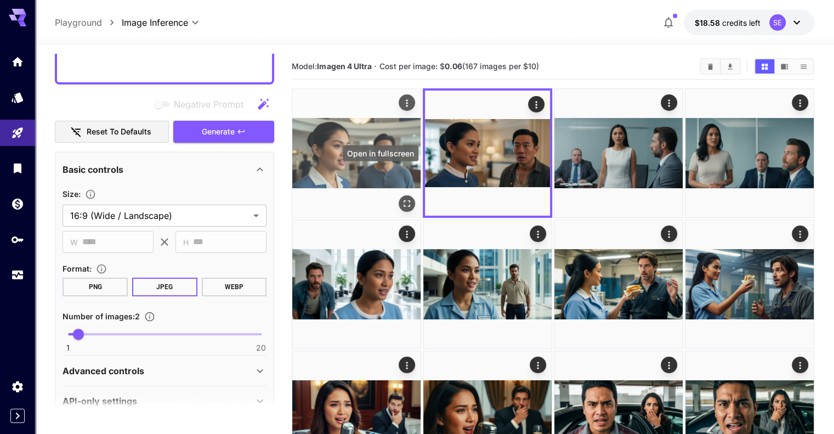 The height and width of the screenshot is (434, 834). Describe the element at coordinates (777, 22) in the screenshot. I see `div: SE` at that location.